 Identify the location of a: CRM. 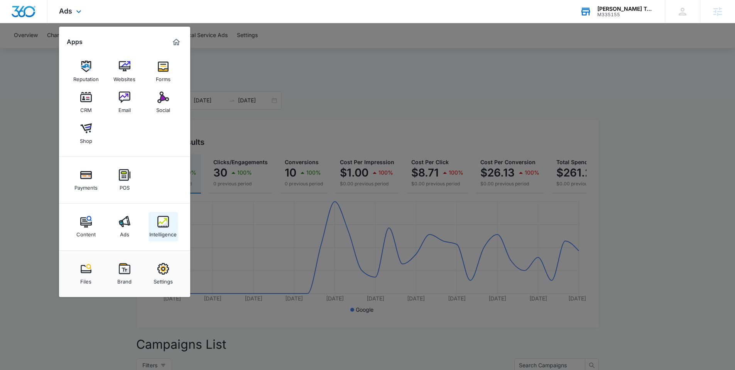
(86, 102).